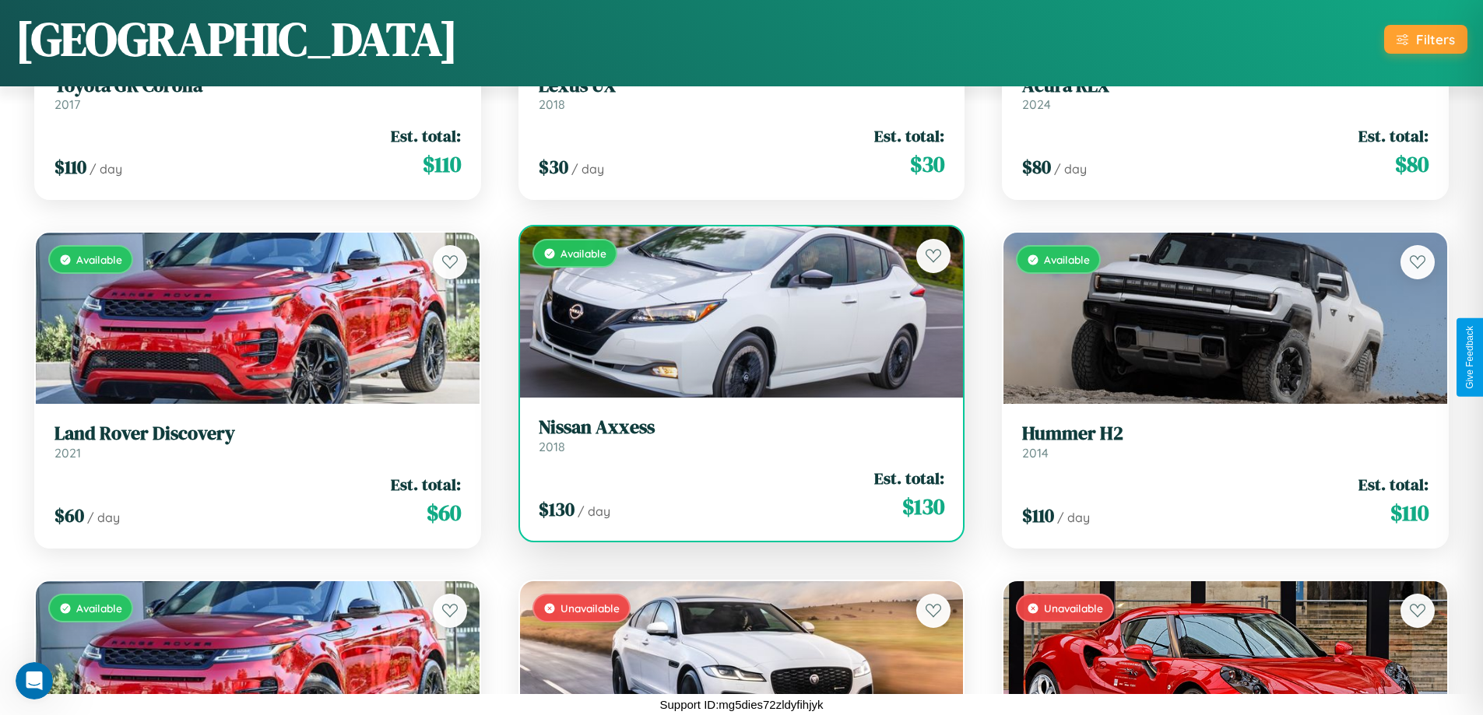  I want to click on span: 2017, so click(67, 104).